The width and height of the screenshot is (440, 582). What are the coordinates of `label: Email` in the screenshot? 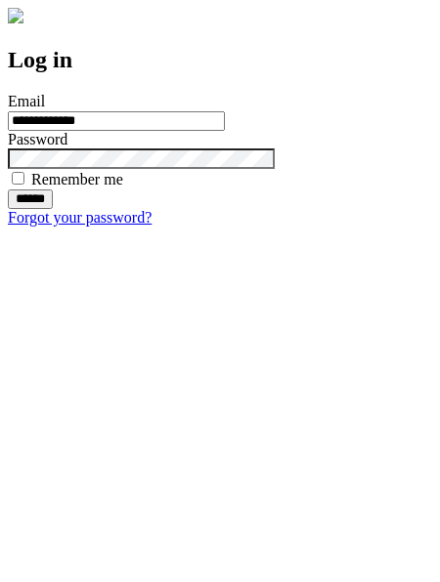 It's located at (26, 101).